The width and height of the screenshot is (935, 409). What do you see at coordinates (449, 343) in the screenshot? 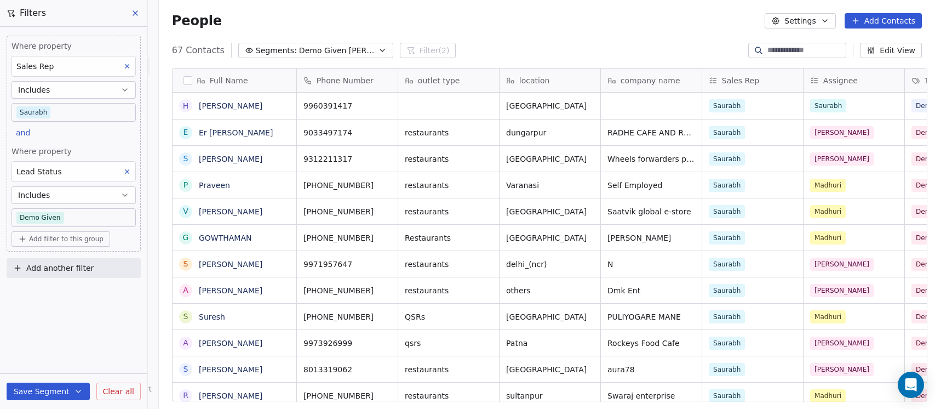
I see `span: qsrs` at bounding box center [449, 343].